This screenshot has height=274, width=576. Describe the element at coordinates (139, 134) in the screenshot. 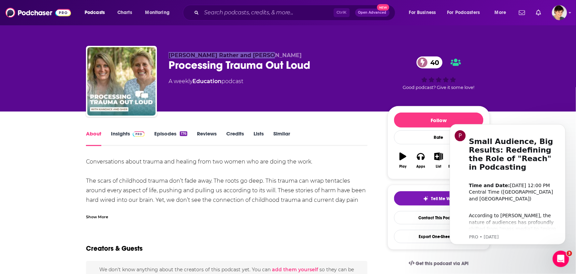

I see `img: Podchaser Pro` at that location.